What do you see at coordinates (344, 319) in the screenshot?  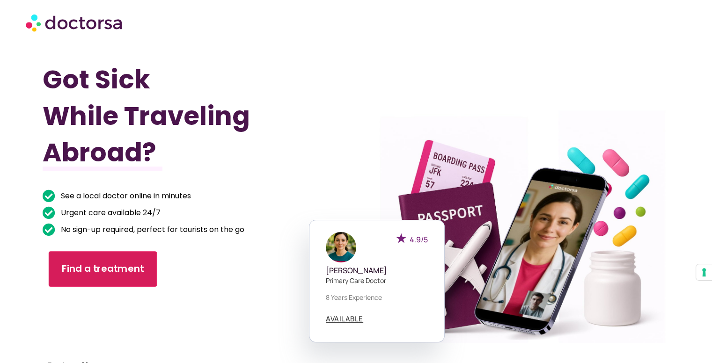 I see `a: AVAILABLE` at bounding box center [344, 319].